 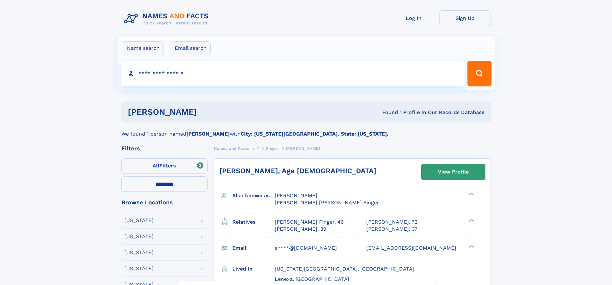 What do you see at coordinates (254, 248) in the screenshot?
I see `h3: Email` at bounding box center [254, 248].